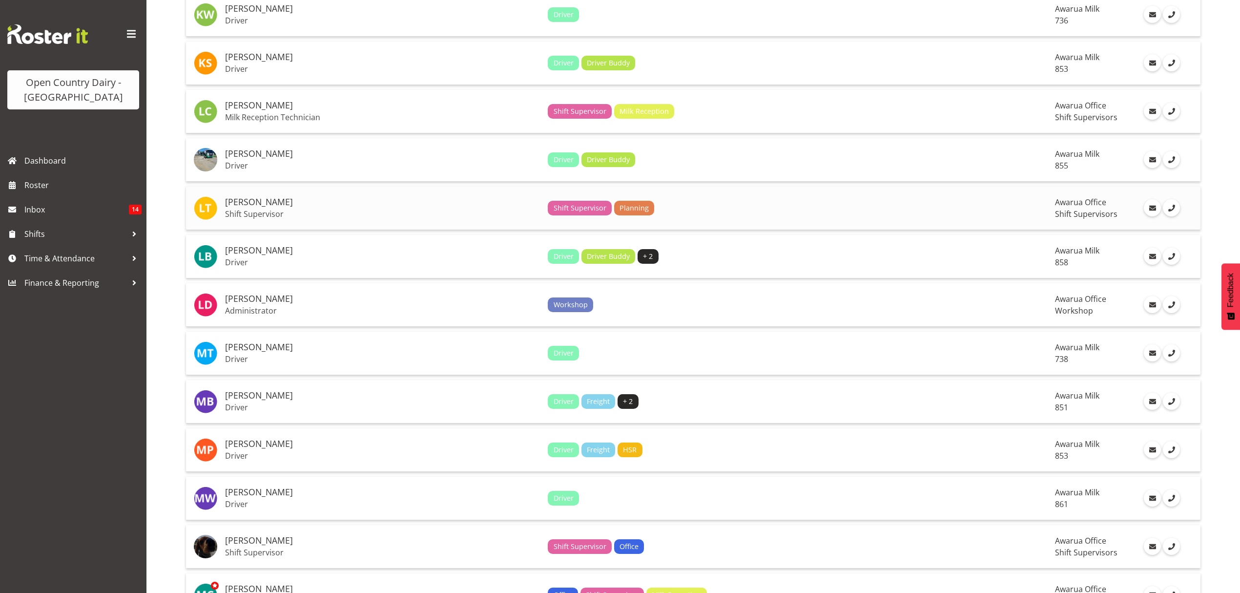  I want to click on button: Feedback - Show survey, so click(1231, 296).